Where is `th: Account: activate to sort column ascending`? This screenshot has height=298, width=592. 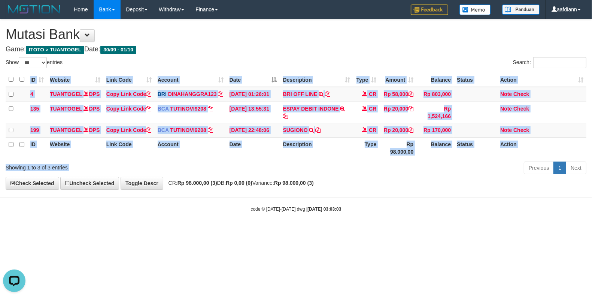
th: Account: activate to sort column ascending is located at coordinates (191, 79).